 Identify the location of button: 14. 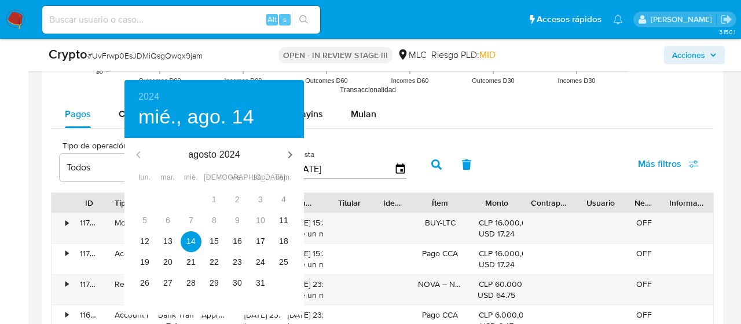
(191, 241).